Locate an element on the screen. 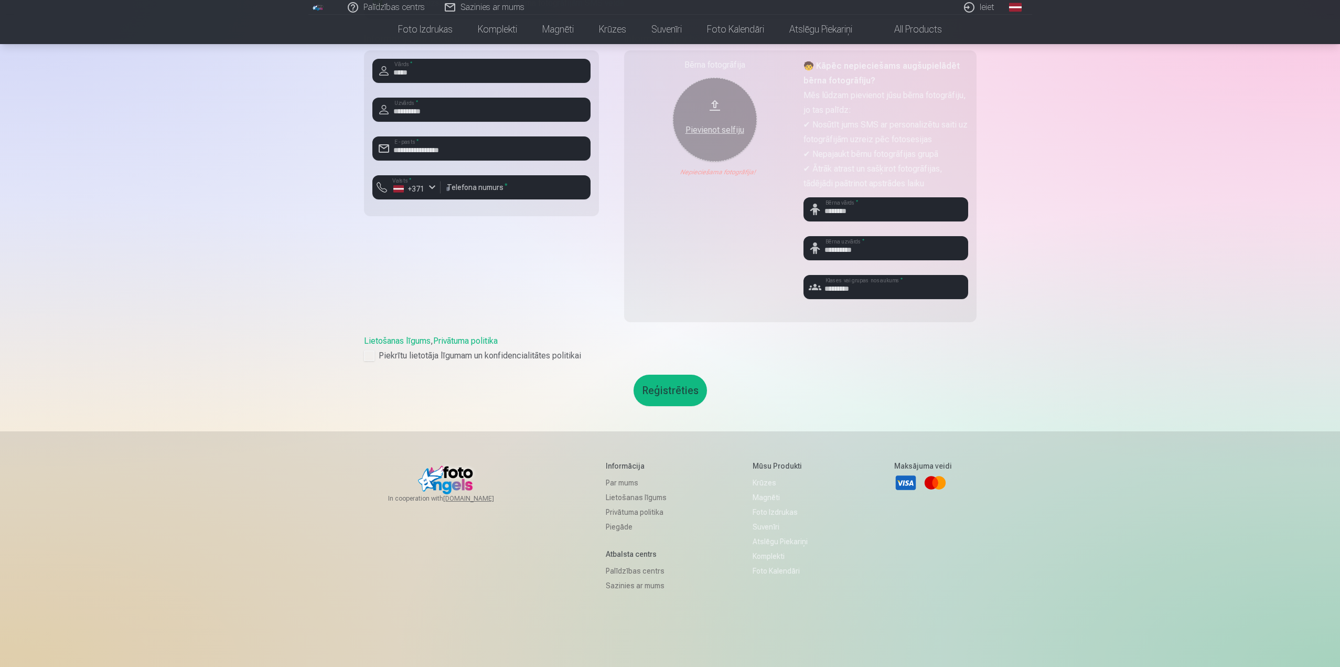  p: ✔ Ātrāk atrast un sašķirot fotogrāfijas, tādējādi paātrinot apstrādes laiku is located at coordinates (886, 176).